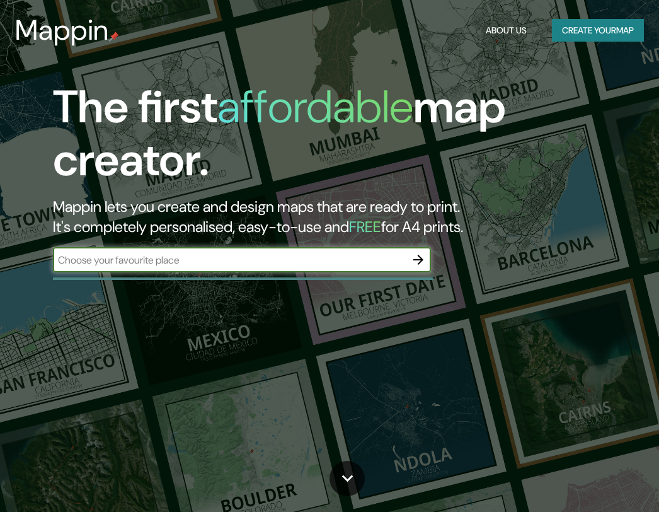 The image size is (659, 512). Describe the element at coordinates (316, 217) in the screenshot. I see `h2: Mappin lets you create and design maps that are ready to print. It's completely personalised, eas...` at that location.